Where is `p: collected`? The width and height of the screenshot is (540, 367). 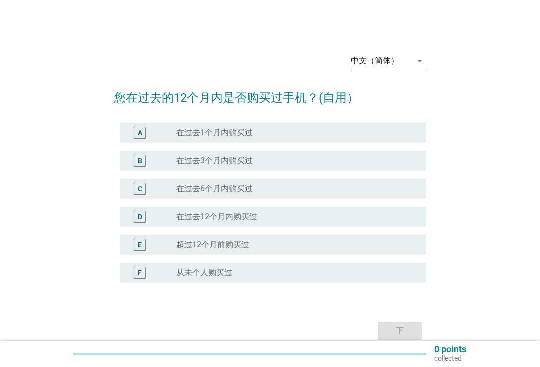 p: collected is located at coordinates (450, 358).